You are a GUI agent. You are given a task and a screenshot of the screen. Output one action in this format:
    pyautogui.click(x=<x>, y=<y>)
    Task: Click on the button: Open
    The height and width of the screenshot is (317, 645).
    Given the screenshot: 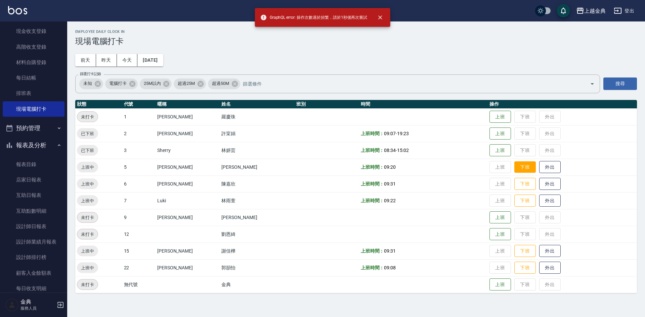 What is the action you would take?
    pyautogui.click(x=592, y=84)
    